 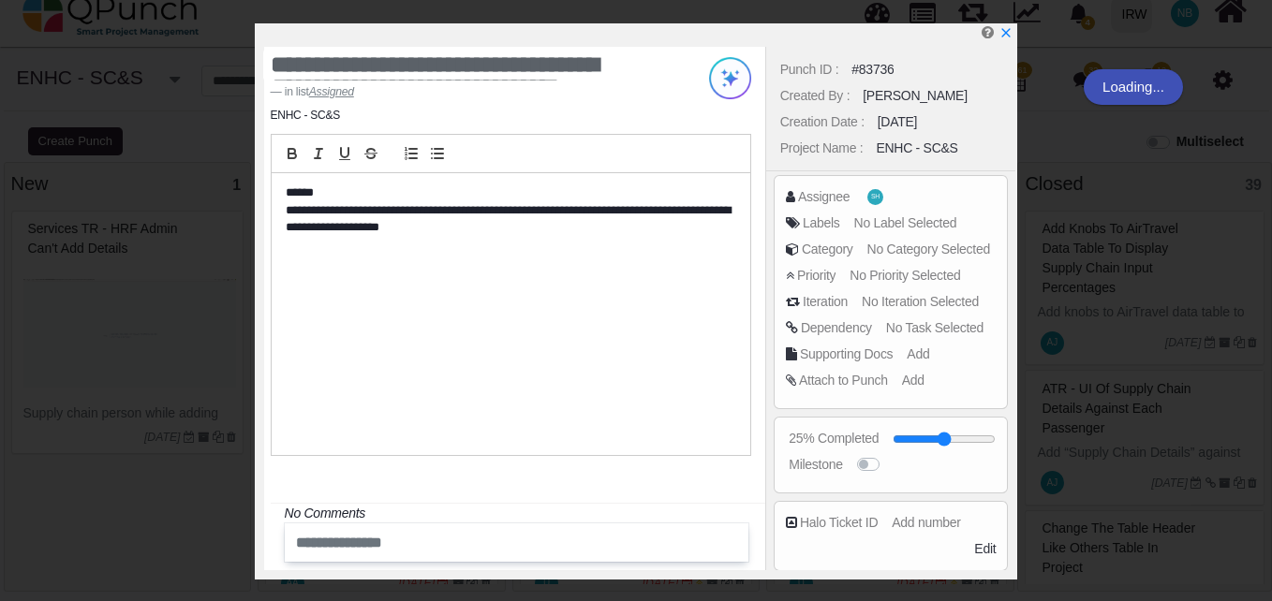 I want to click on i: Edit Punch, so click(x=987, y=32).